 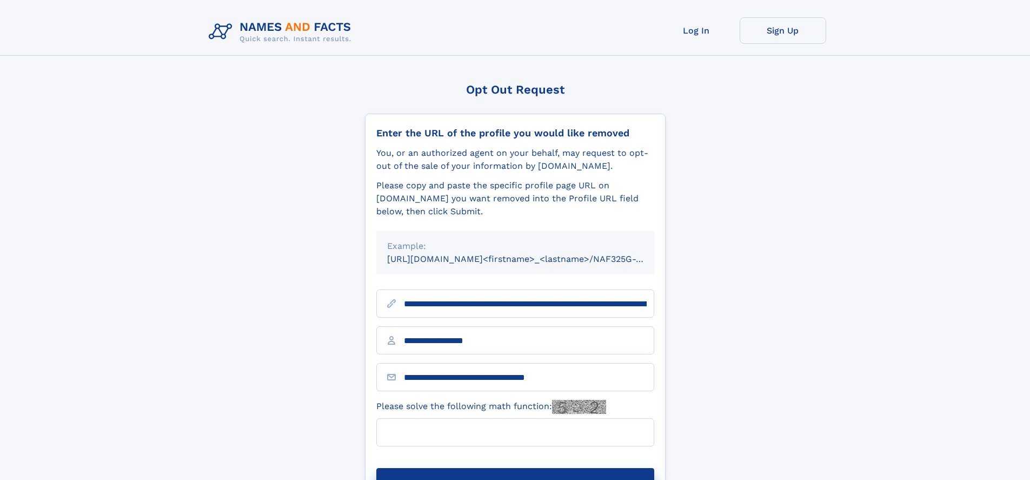 What do you see at coordinates (491, 407) in the screenshot?
I see `label: Please solve the following math function:` at bounding box center [491, 407].